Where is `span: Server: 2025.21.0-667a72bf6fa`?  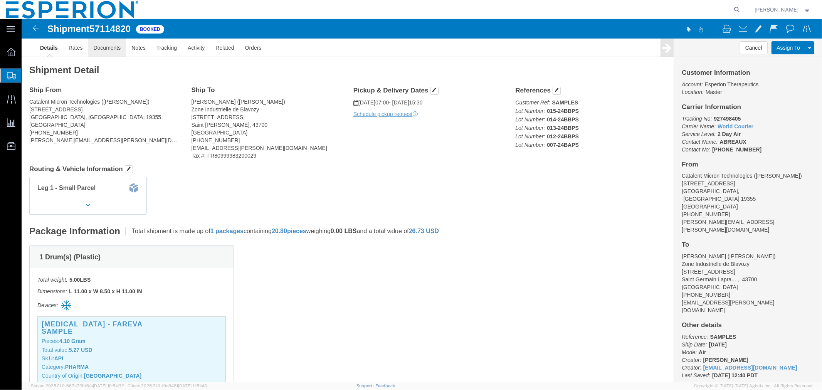 span: Server: 2025.21.0-667a72bf6fa is located at coordinates (77, 386).